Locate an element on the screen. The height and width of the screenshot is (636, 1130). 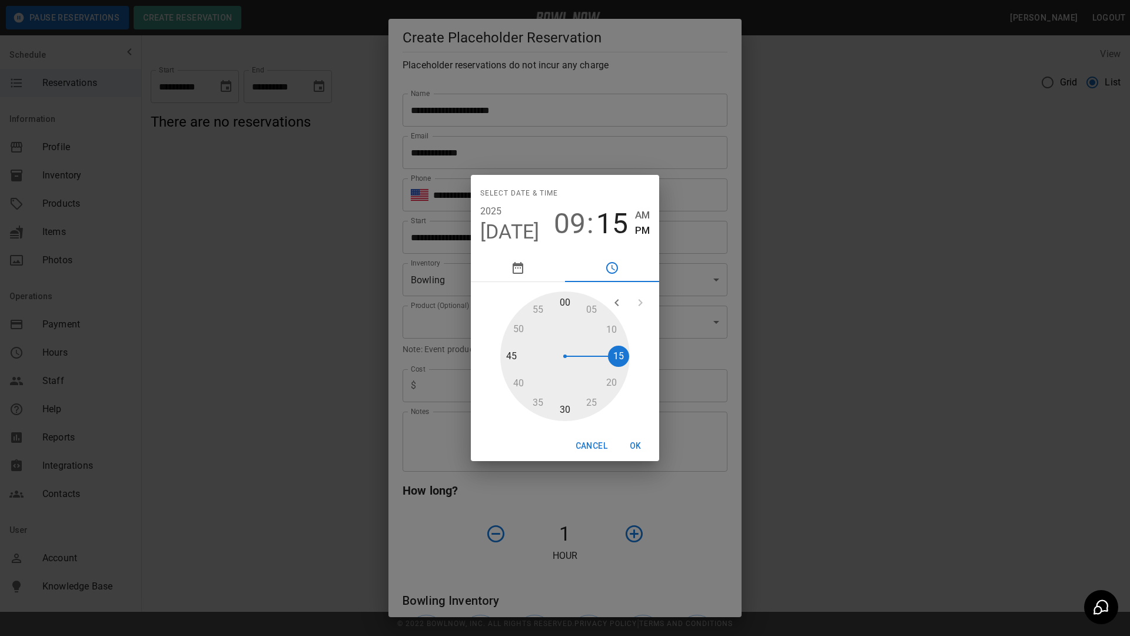
span: PM is located at coordinates (642, 230).